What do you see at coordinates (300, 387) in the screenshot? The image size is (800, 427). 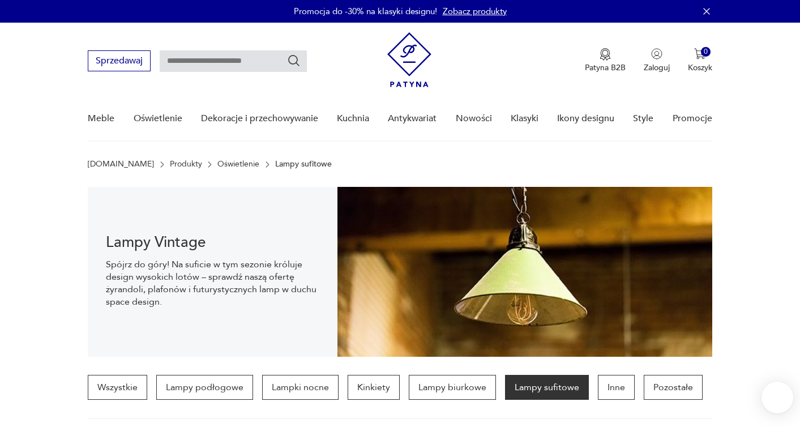 I see `p: Lampki nocne` at bounding box center [300, 387].